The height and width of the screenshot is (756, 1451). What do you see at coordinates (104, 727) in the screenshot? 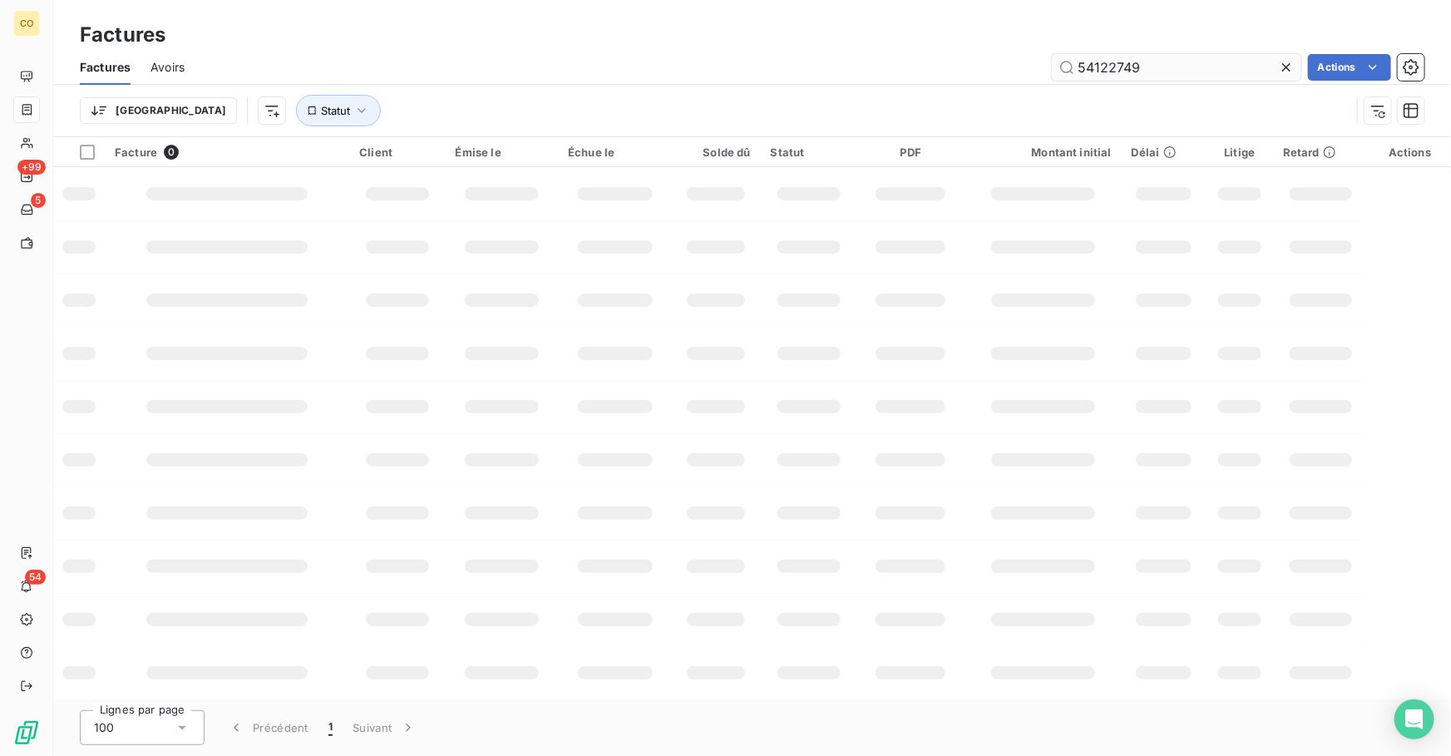
I see `span: 100` at bounding box center [104, 727].